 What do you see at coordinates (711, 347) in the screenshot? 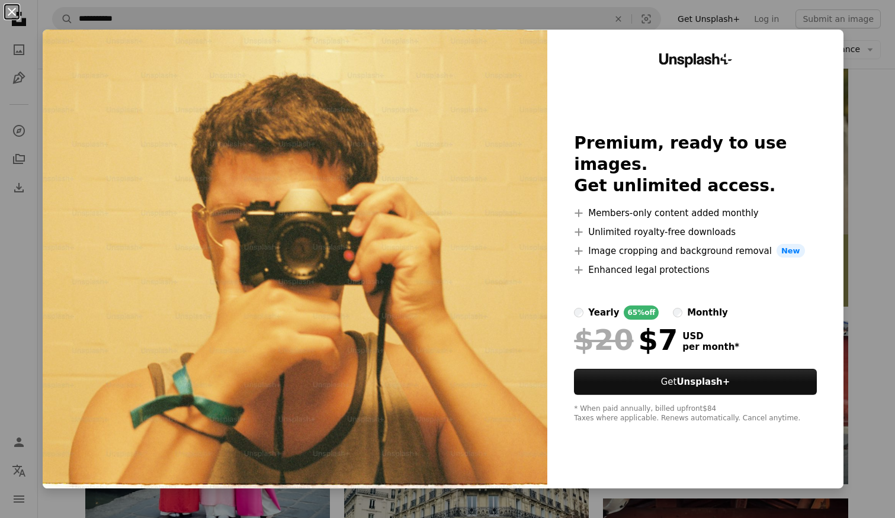
I see `span: per month *` at bounding box center [711, 347].